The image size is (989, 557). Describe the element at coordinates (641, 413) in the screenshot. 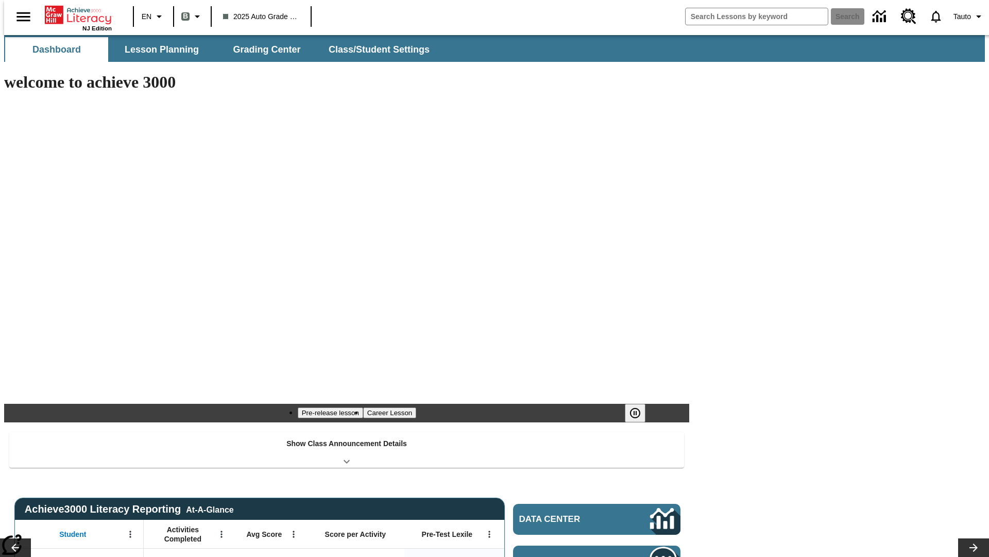

I see `div: Pause` at that location.